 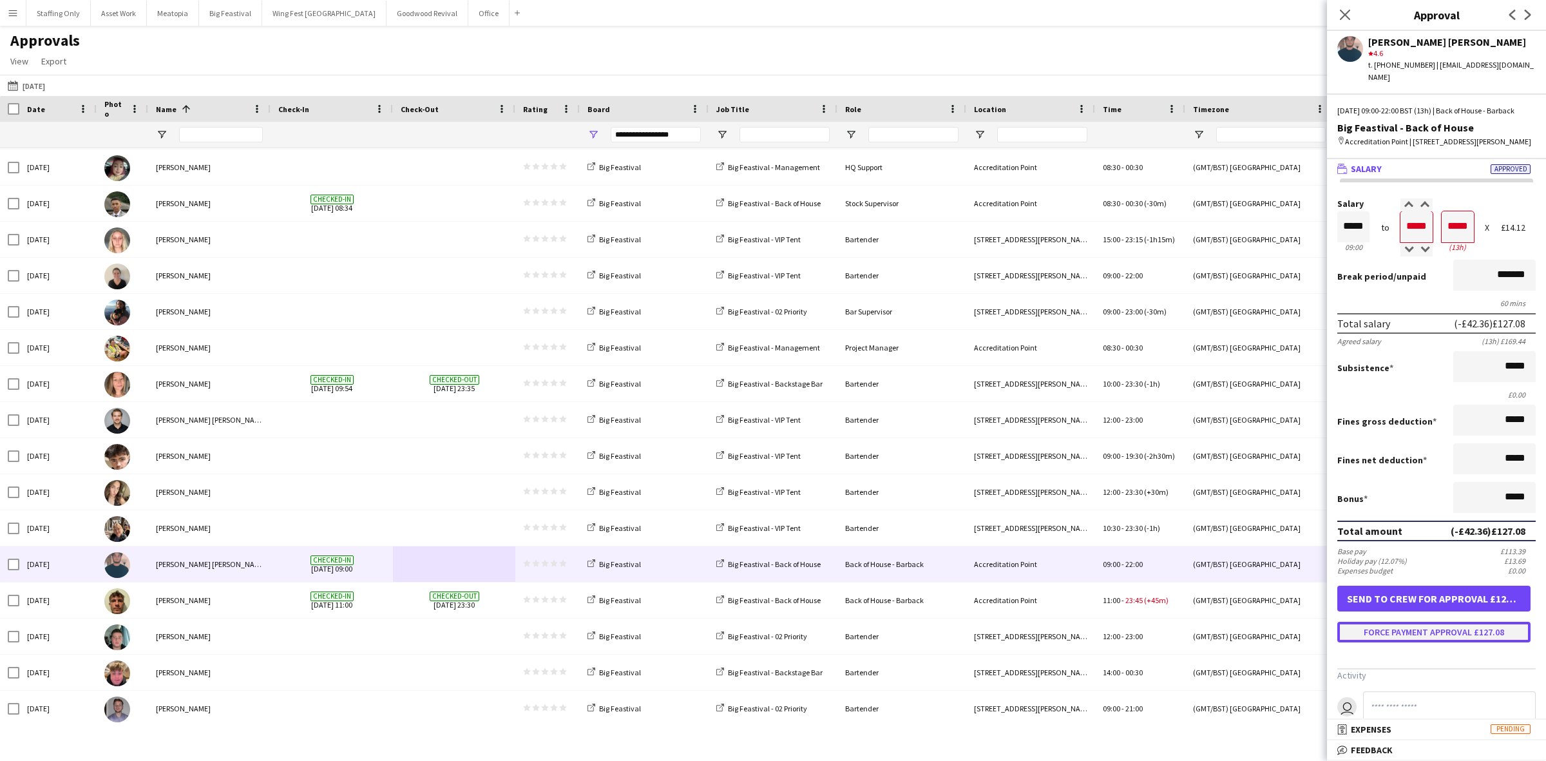 I want to click on mat-expansion-panel-header: SalaryApproved, so click(x=1437, y=169).